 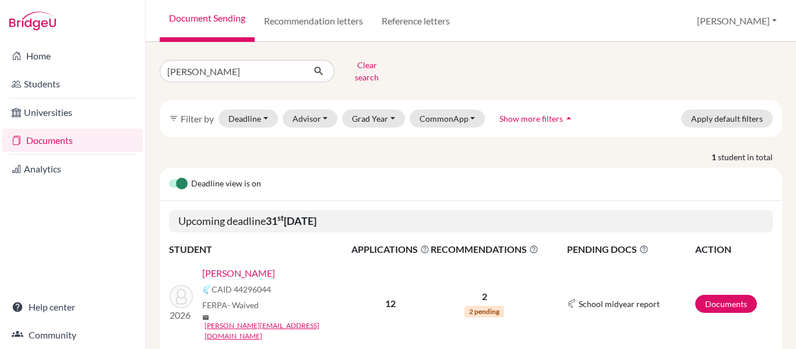 What do you see at coordinates (750, 157) in the screenshot?
I see `span: student in total` at bounding box center [750, 157].